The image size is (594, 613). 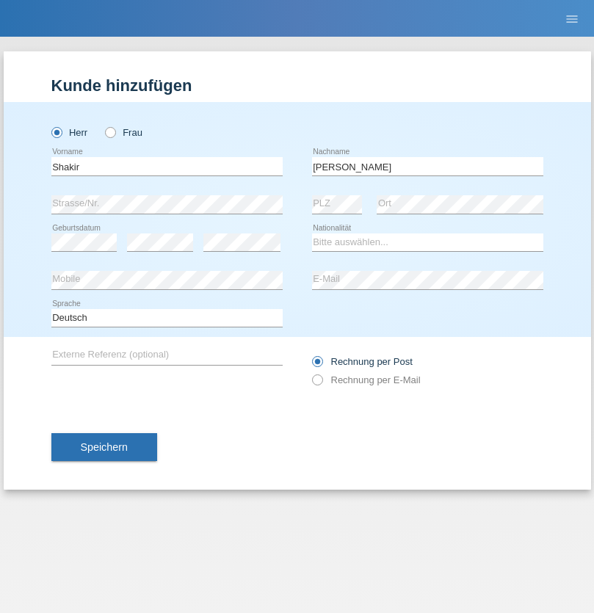 I want to click on input: Rechnung per E-Mail, so click(x=316, y=383).